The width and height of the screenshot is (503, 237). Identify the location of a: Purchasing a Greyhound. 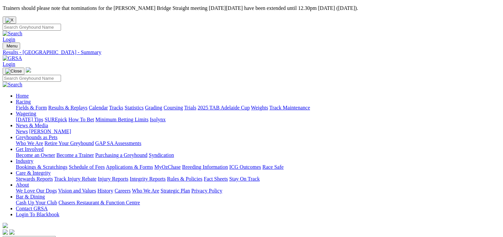
(121, 155).